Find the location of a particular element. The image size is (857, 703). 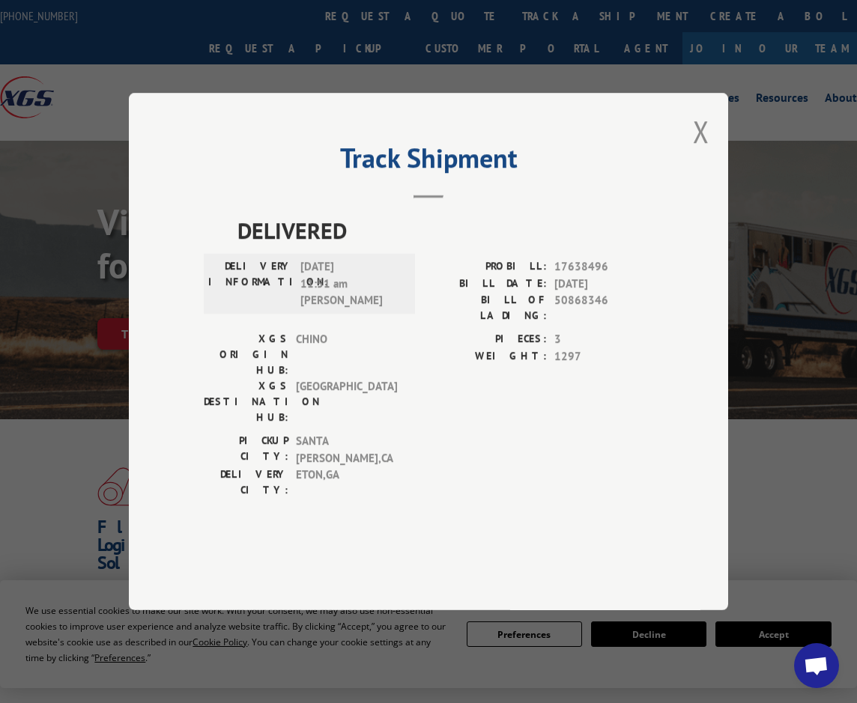

label: DELIVERY CITY: is located at coordinates (246, 482).